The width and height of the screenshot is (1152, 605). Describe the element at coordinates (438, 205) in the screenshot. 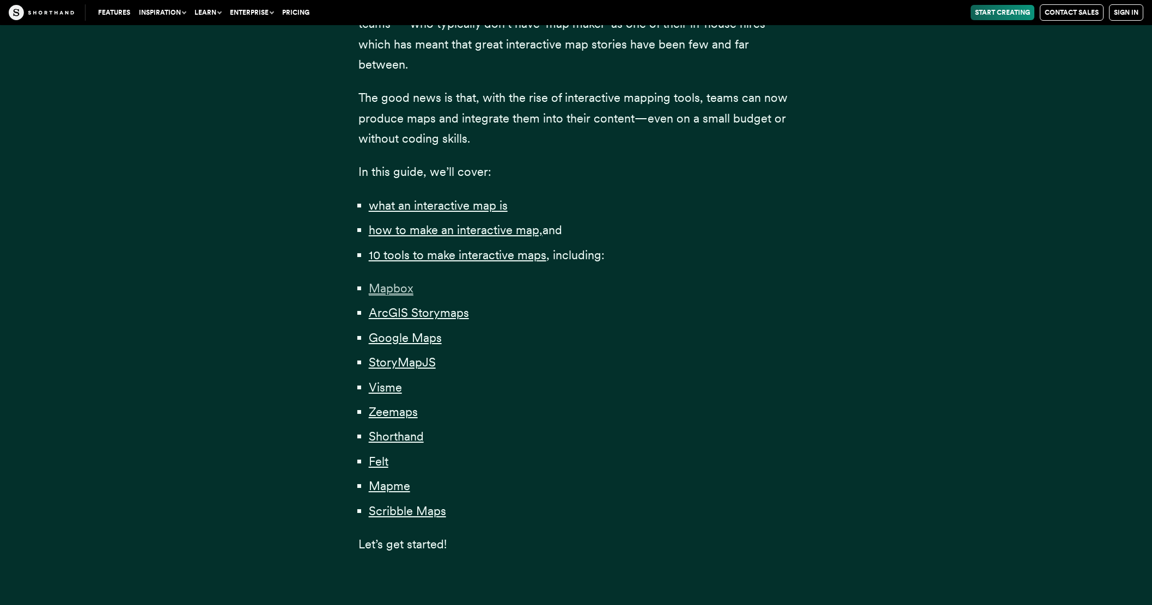

I see `span: what an interactive map is` at that location.